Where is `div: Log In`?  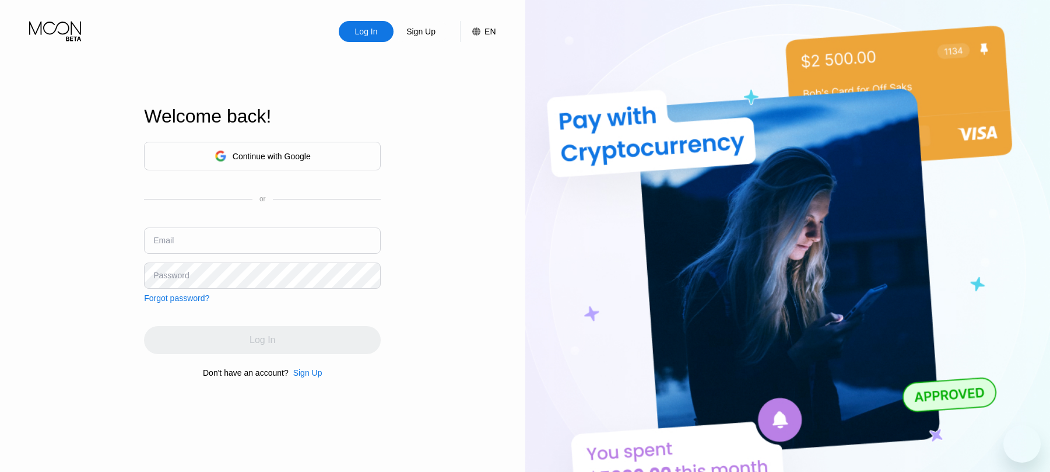
div: Log In is located at coordinates (366, 31).